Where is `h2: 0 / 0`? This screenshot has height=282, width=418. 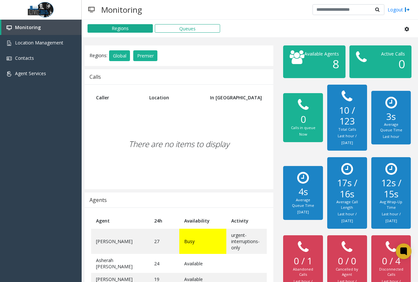 h2: 0 / 0 is located at coordinates (347, 261).